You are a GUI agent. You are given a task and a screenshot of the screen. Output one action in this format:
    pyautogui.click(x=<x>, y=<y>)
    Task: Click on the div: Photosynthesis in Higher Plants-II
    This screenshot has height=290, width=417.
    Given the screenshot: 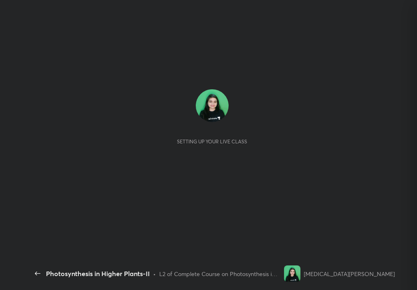 What is the action you would take?
    pyautogui.click(x=98, y=274)
    